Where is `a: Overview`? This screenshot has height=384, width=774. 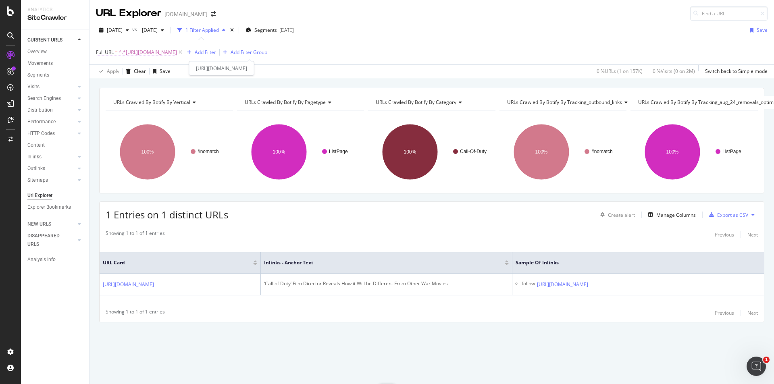 a: Overview is located at coordinates (55, 52).